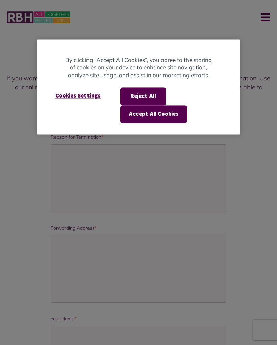  I want to click on div: Privacy, so click(139, 87).